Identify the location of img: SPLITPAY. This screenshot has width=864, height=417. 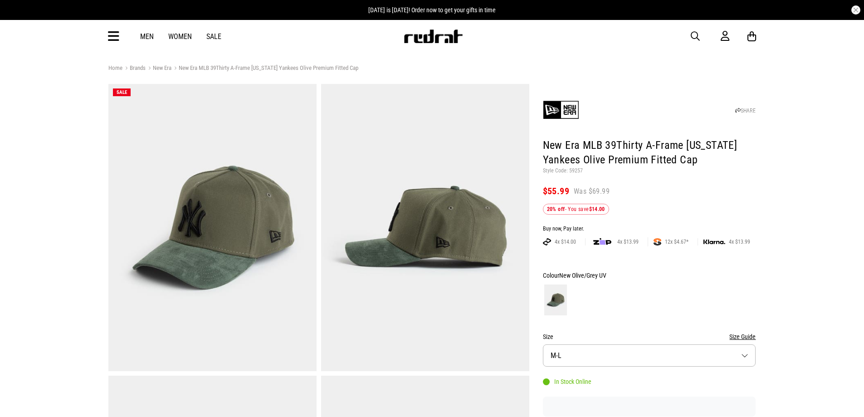
(657, 242).